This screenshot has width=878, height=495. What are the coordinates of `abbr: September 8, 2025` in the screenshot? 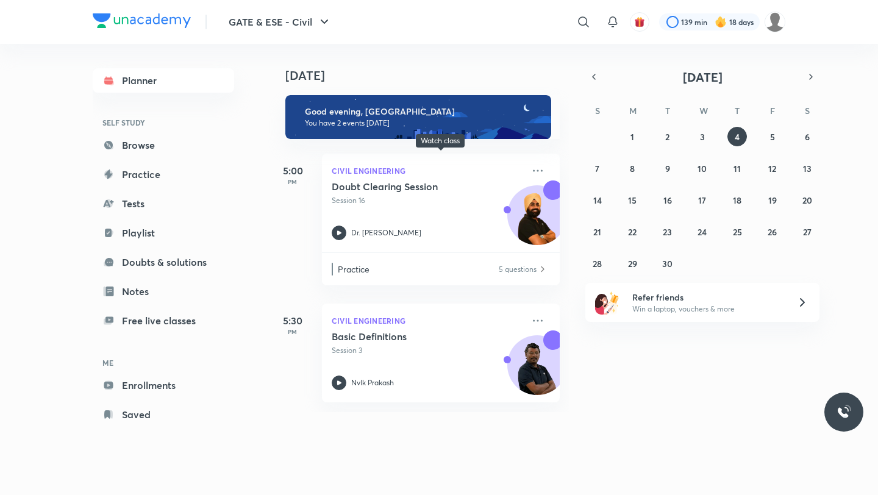 It's located at (633, 168).